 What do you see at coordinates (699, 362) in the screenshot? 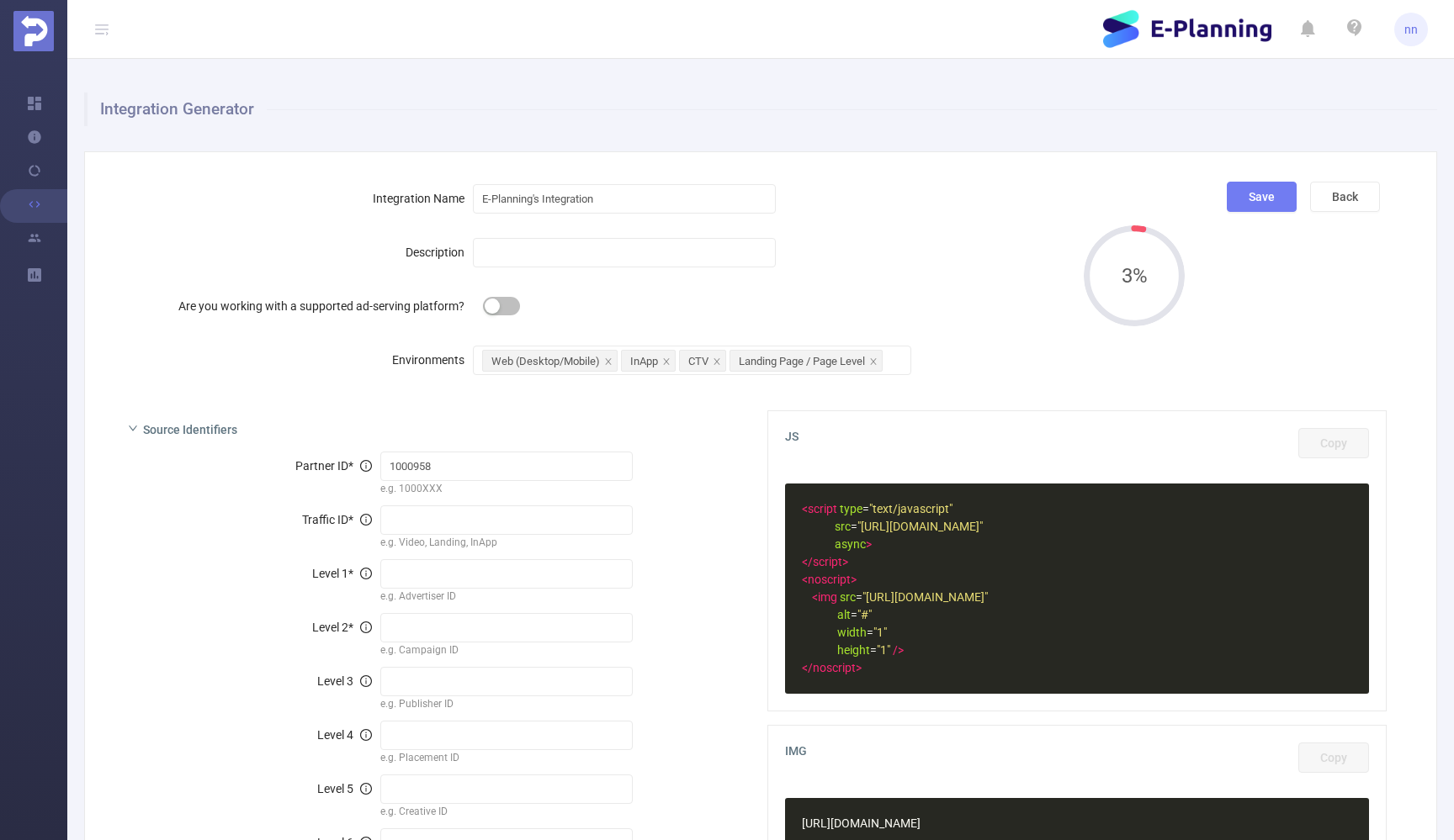
I see `div: CTV` at bounding box center [699, 362].